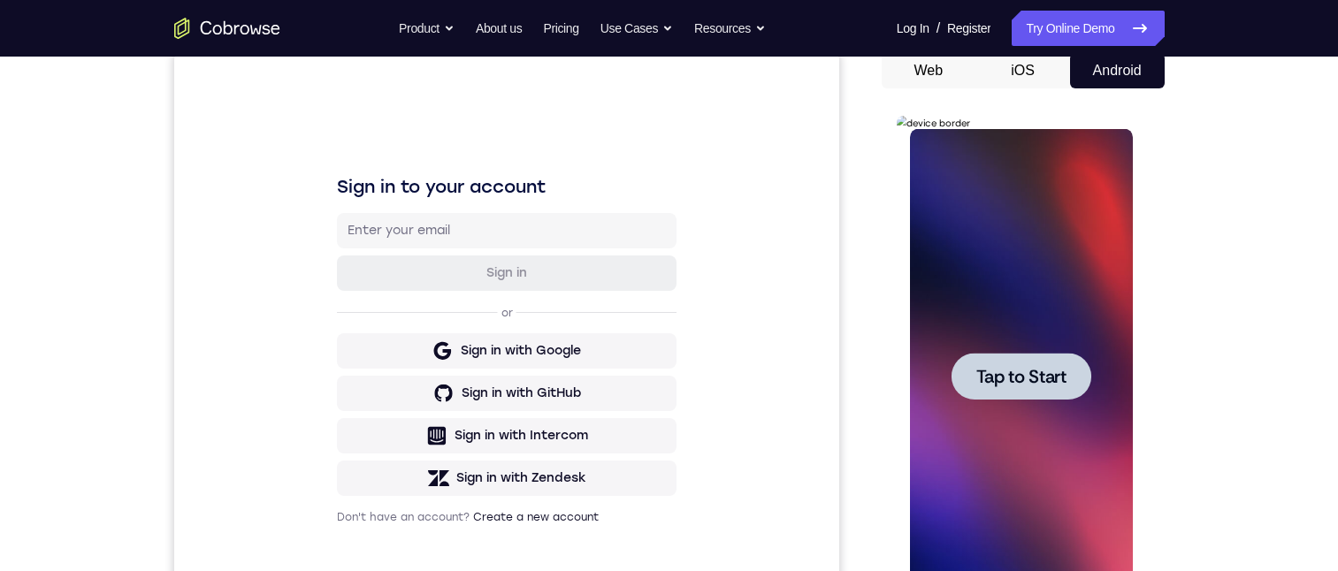 Image resolution: width=1338 pixels, height=571 pixels. I want to click on div: Sign in with GitHub, so click(347, 340).